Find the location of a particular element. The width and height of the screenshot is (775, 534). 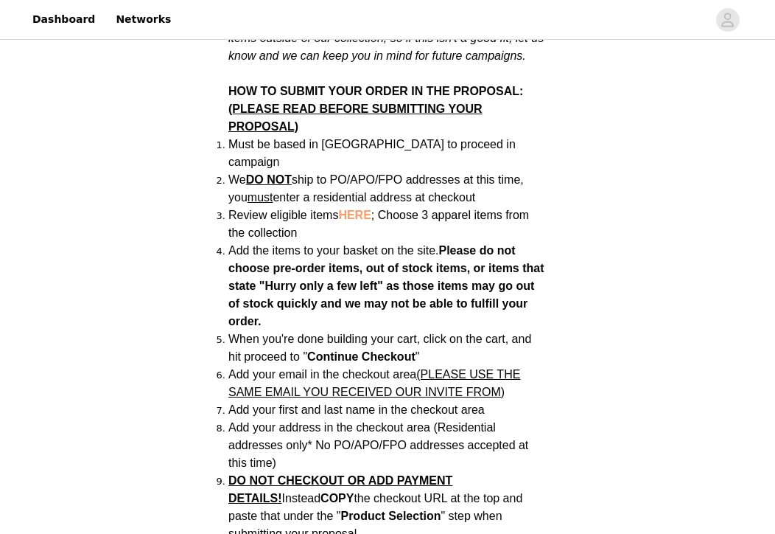

a: Networks is located at coordinates (143, 19).